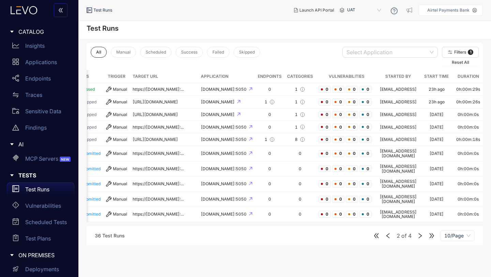 Image resolution: width=491 pixels, height=277 pixels. Describe the element at coordinates (35, 46) in the screenshot. I see `p: Insights` at that location.